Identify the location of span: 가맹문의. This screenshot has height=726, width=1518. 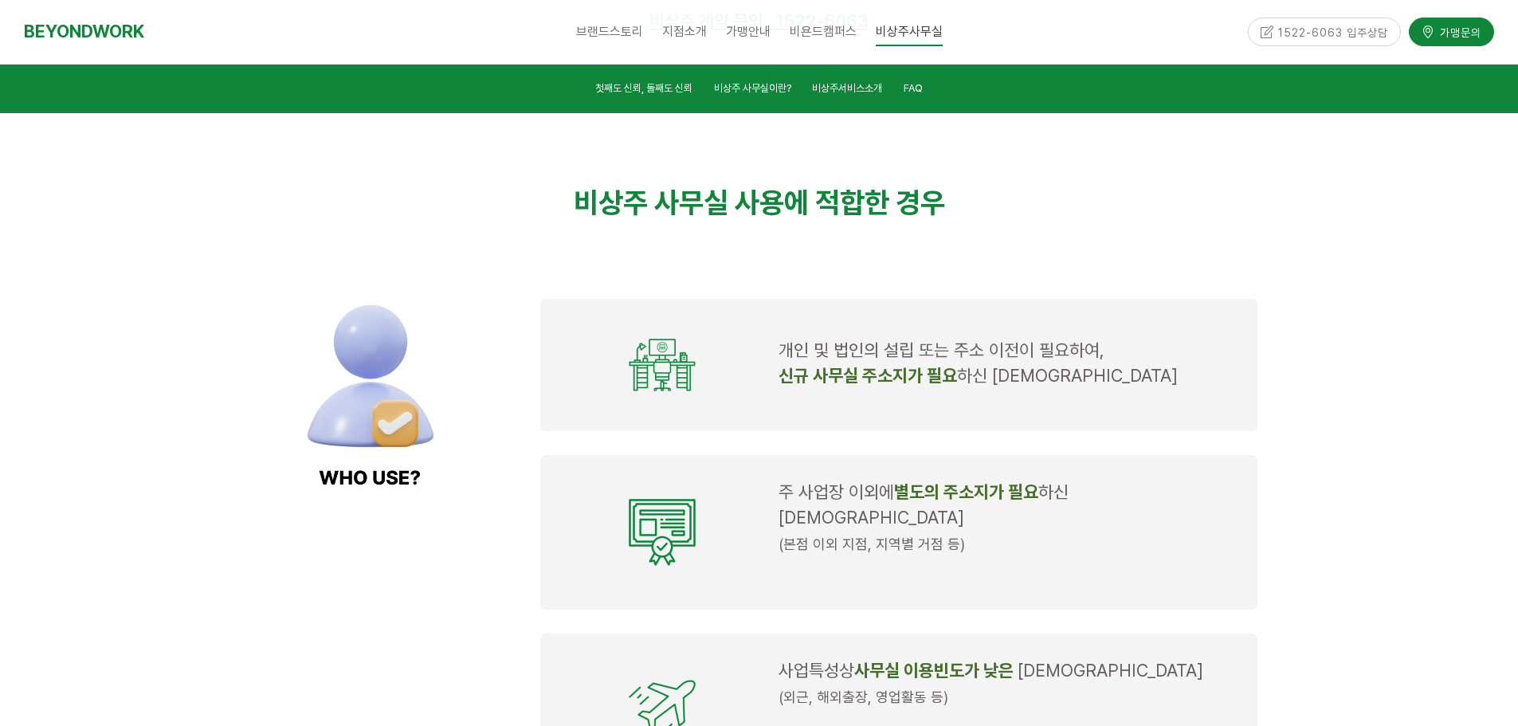
(1458, 32).